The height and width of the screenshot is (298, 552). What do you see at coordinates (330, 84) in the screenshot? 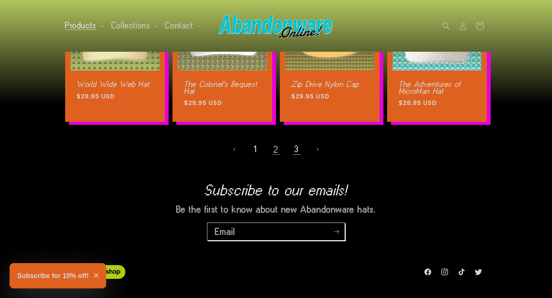
I see `a: Zip Drive Nylon Cap` at bounding box center [330, 84].